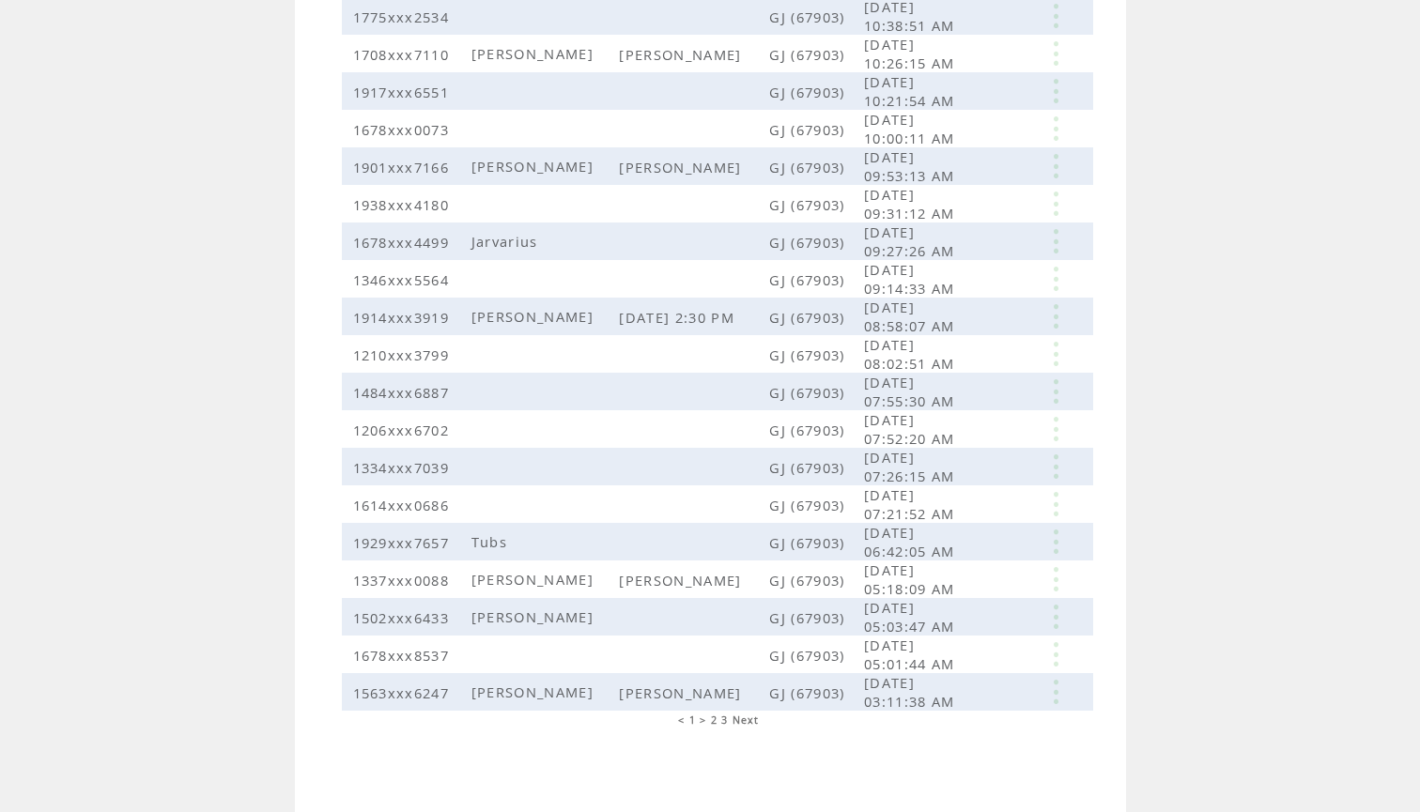 The width and height of the screenshot is (1420, 812). Describe the element at coordinates (724, 720) in the screenshot. I see `span: 3` at that location.